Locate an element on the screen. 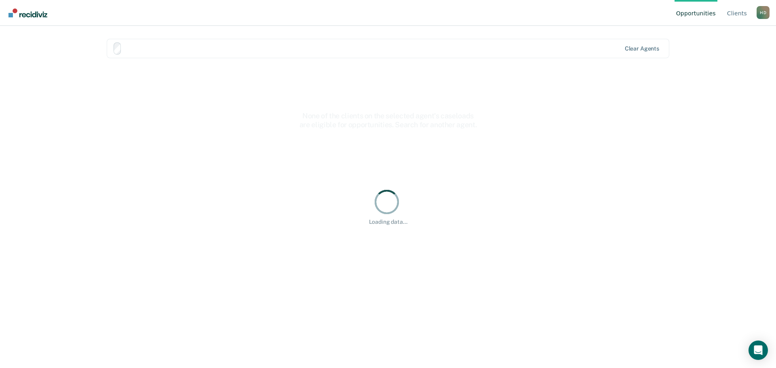  button: Profile dropdown button is located at coordinates (763, 13).